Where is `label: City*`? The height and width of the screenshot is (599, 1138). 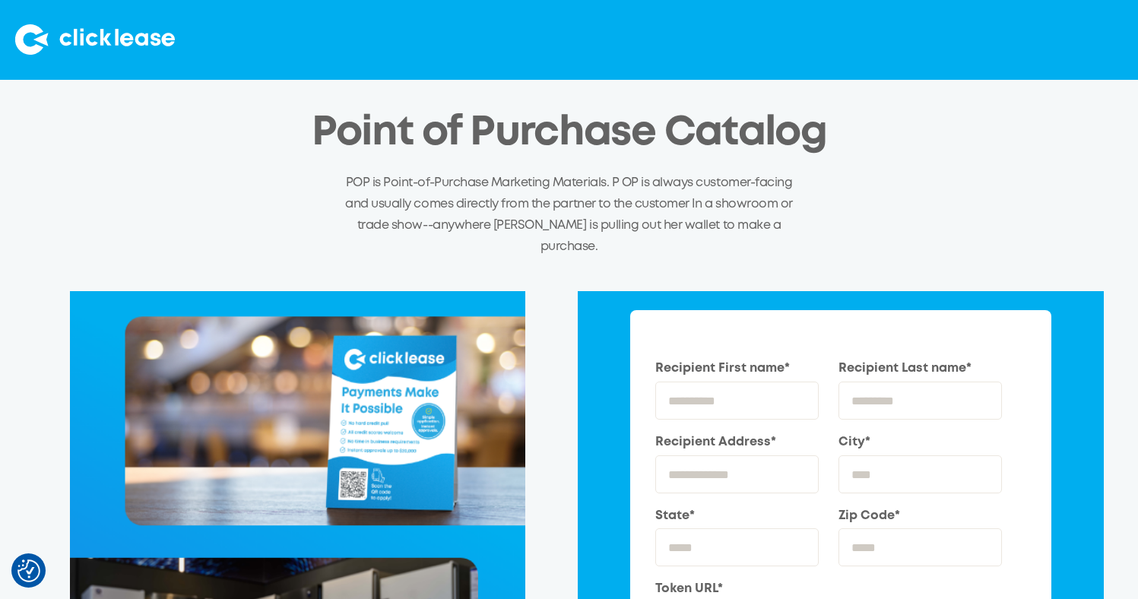
label: City* is located at coordinates (920, 442).